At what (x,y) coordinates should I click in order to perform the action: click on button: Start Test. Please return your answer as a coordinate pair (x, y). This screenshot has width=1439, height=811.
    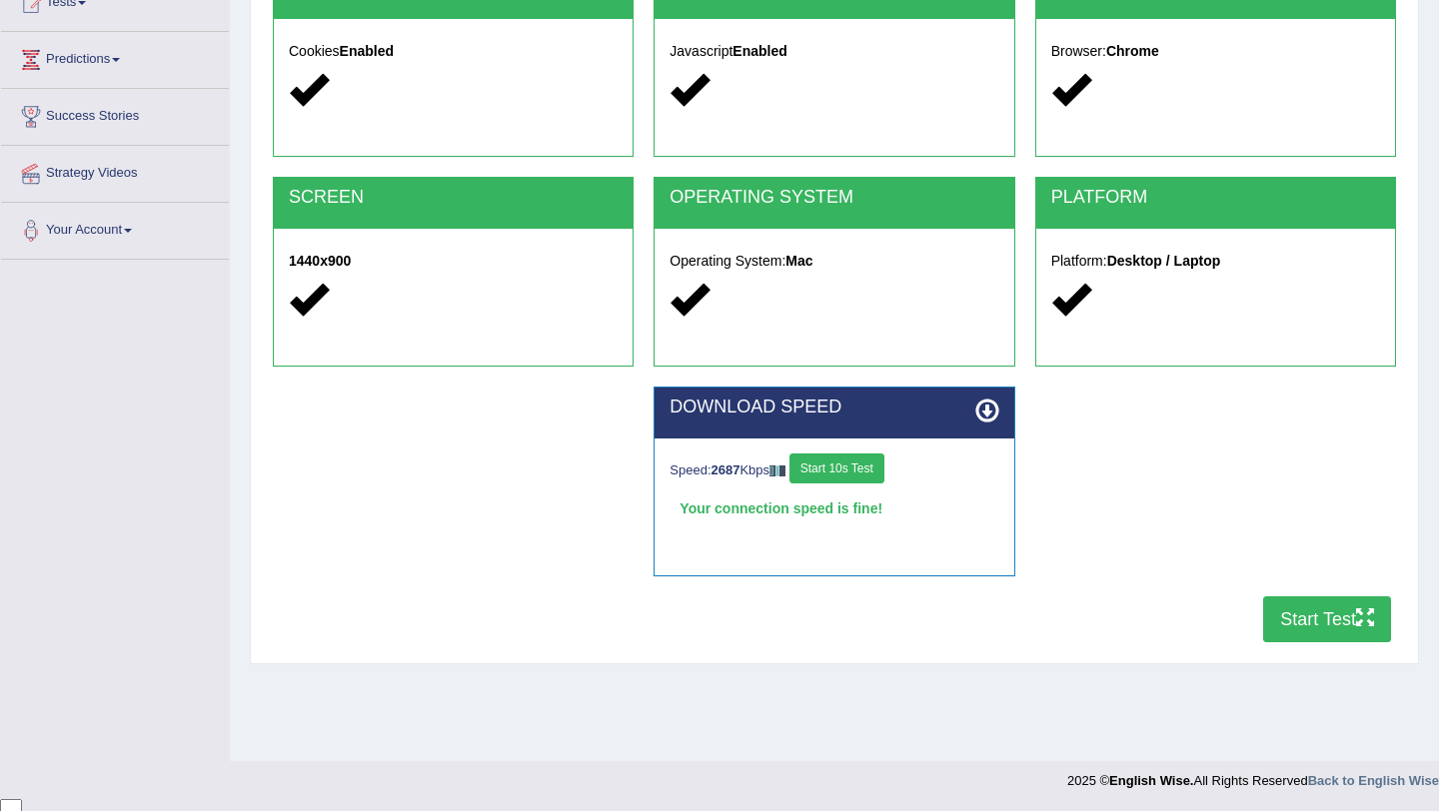
    Looking at the image, I should click on (1327, 620).